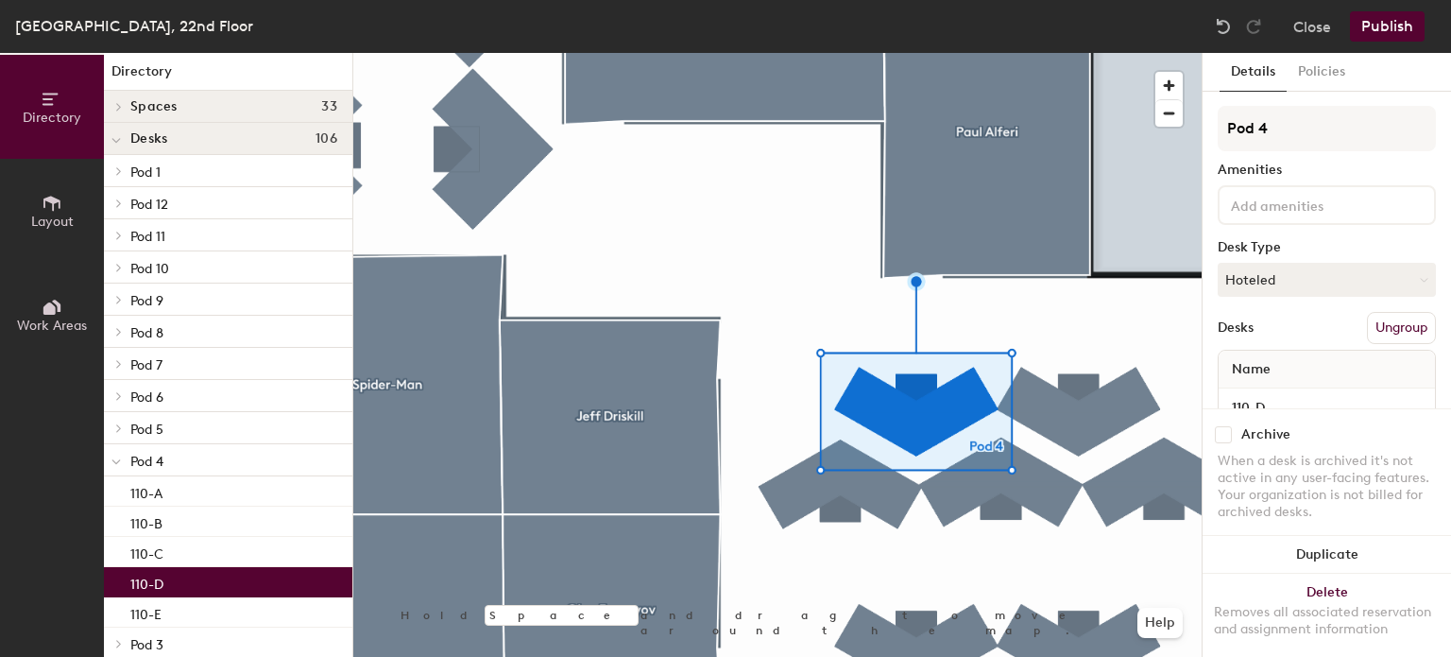 The height and width of the screenshot is (657, 1451). What do you see at coordinates (147, 236) in the screenshot?
I see `span: Pod 11` at bounding box center [147, 236].